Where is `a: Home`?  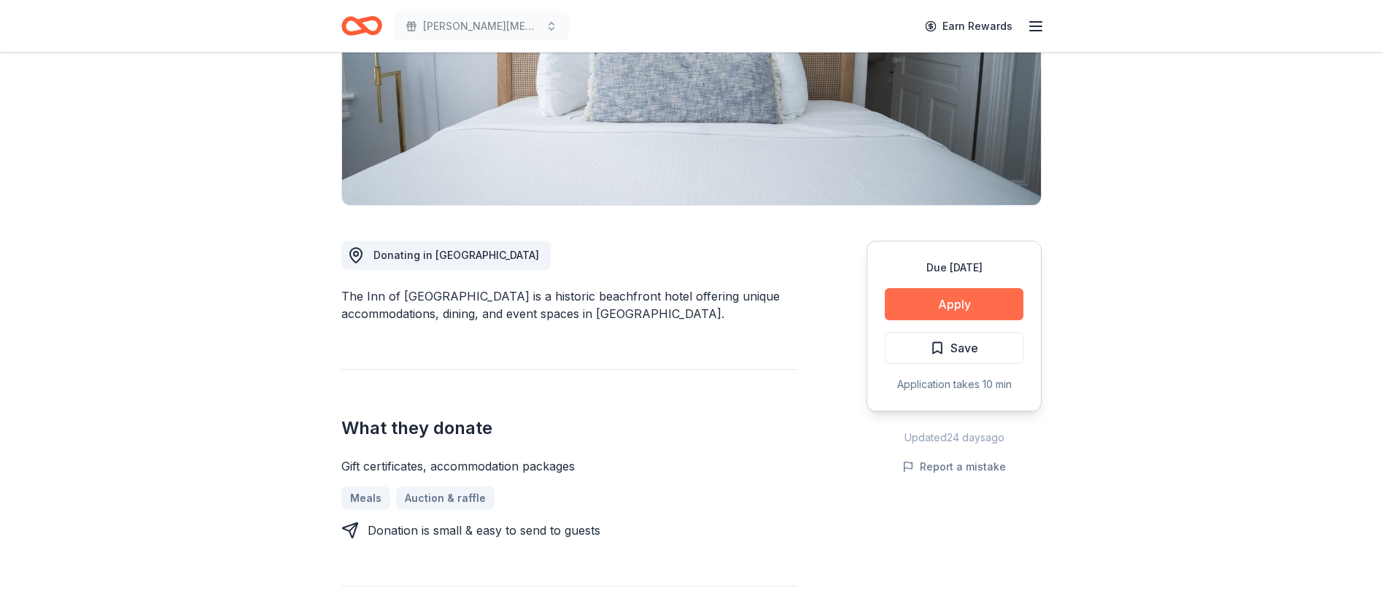 a: Home is located at coordinates (362, 26).